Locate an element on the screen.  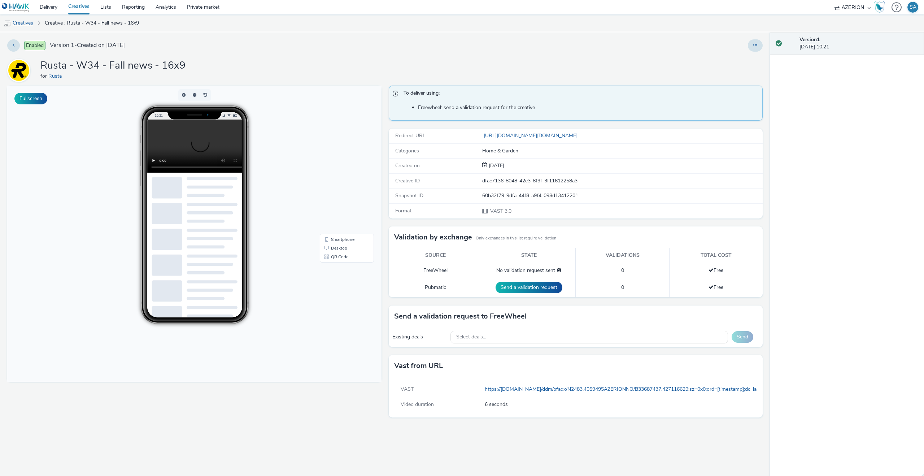
img: mobile is located at coordinates (7, 23).